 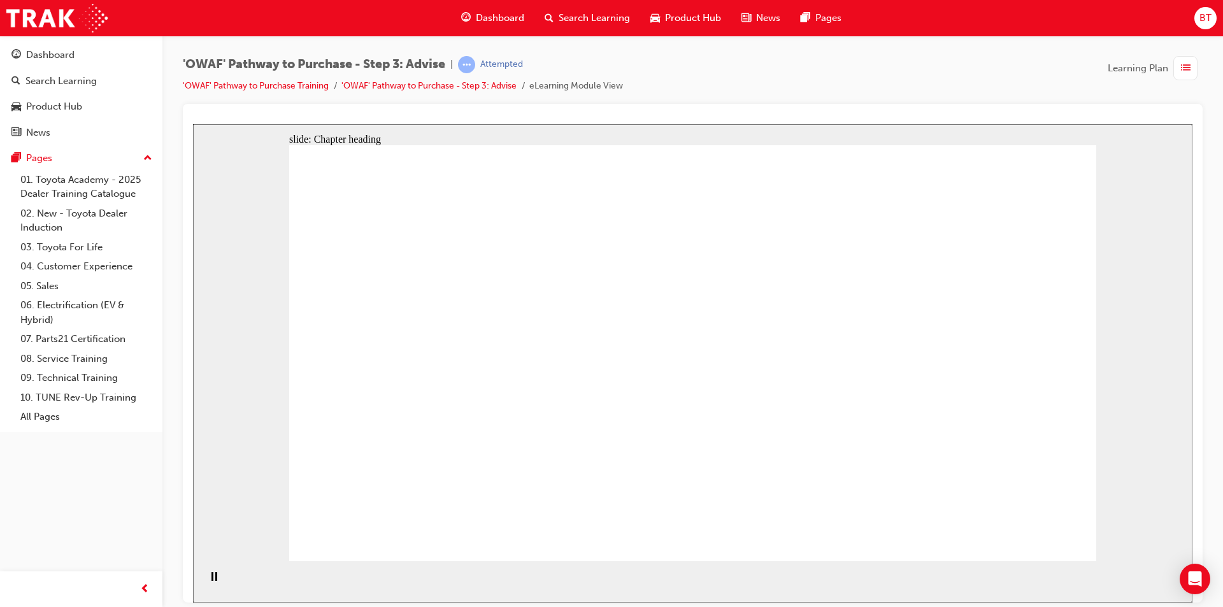 I want to click on span: Dashboard, so click(x=500, y=18).